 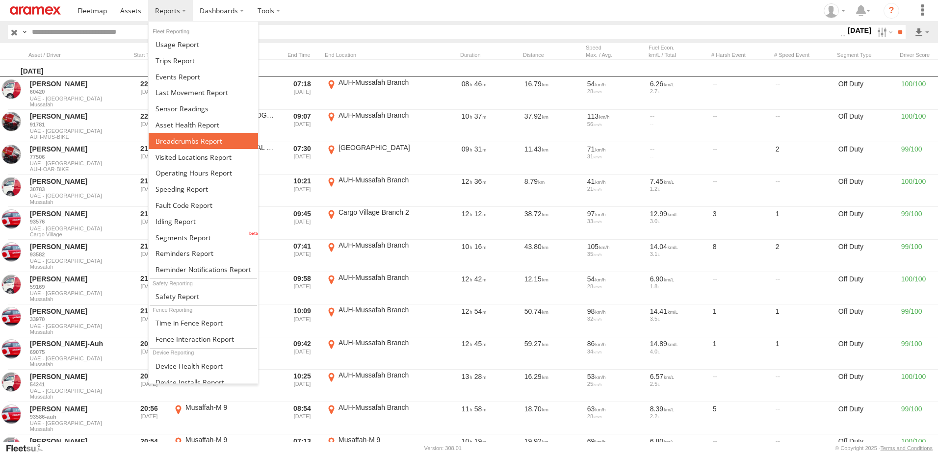 What do you see at coordinates (552, 93) in the screenshot?
I see `div: 16.79` at bounding box center [552, 93].